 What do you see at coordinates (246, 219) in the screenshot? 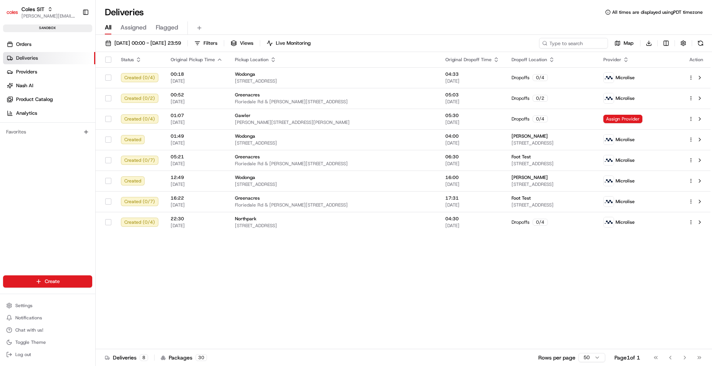
I see `span: Northpark` at bounding box center [246, 219].